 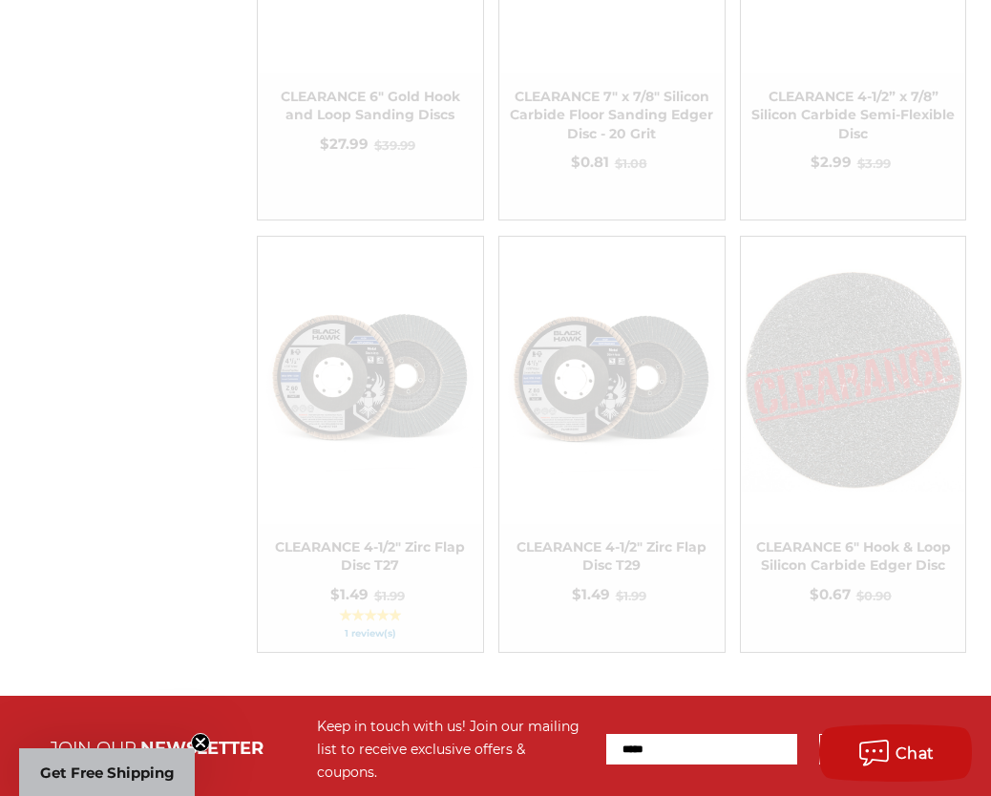 What do you see at coordinates (895, 753) in the screenshot?
I see `button: Chat` at bounding box center [895, 753].